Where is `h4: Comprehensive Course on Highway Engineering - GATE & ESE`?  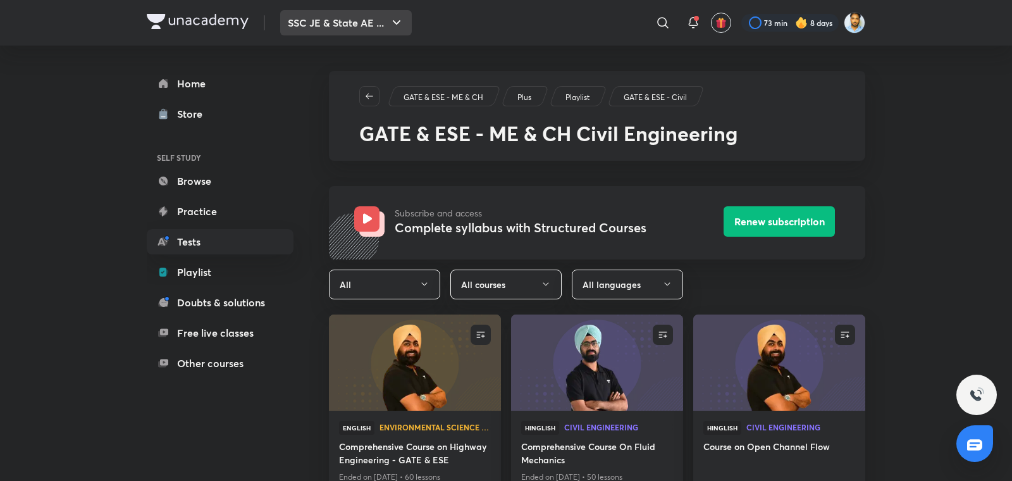 h4: Comprehensive Course on Highway Engineering - GATE & ESE is located at coordinates (415, 454).